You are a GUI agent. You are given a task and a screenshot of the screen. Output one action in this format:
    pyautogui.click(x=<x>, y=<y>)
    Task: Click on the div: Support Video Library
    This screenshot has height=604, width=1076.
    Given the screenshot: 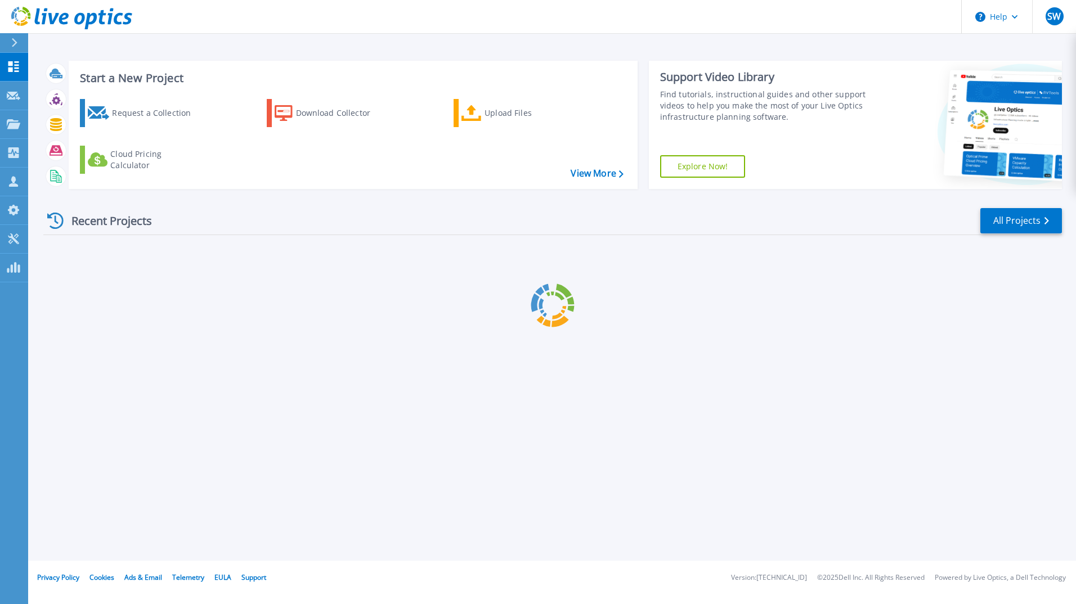 What is the action you would take?
    pyautogui.click(x=765, y=77)
    